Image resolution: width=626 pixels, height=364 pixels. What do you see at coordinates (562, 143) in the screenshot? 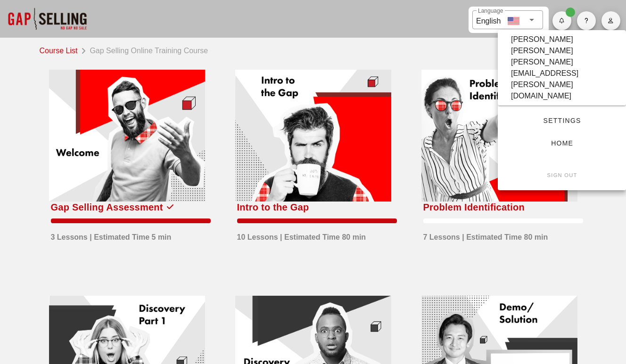
I see `span: Home` at bounding box center [562, 143].